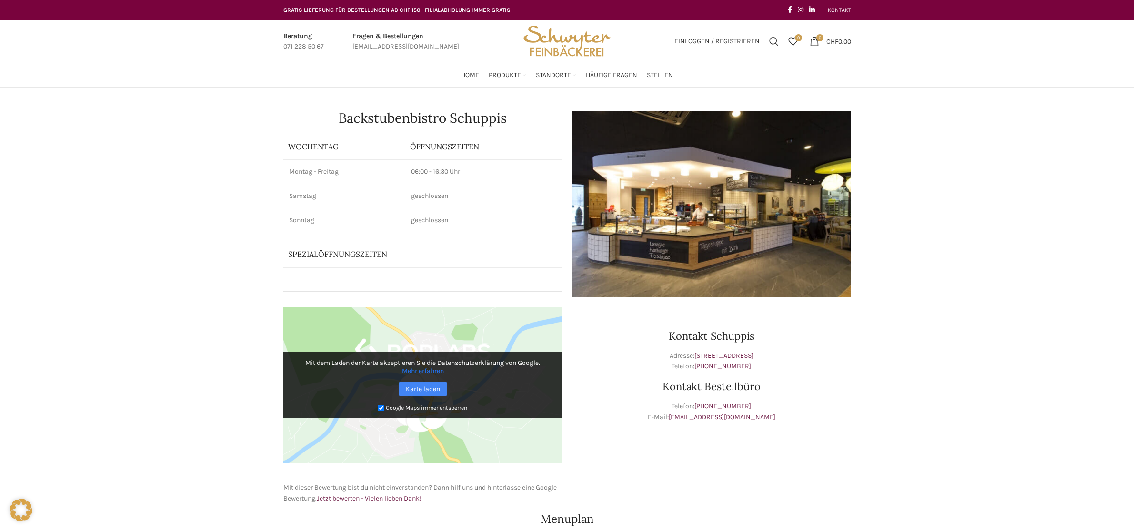 This screenshot has width=1134, height=531. I want to click on span: KONTAKT, so click(839, 10).